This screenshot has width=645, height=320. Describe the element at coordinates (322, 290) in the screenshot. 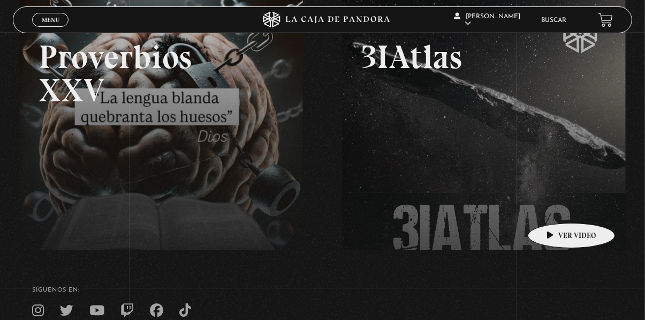

I see `h4: SÍguenos en:` at that location.